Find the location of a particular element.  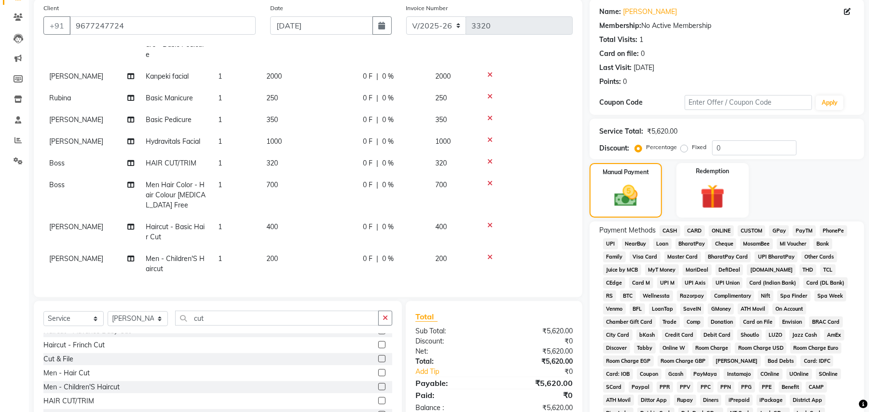

span: DefiDeal is located at coordinates (730, 270).